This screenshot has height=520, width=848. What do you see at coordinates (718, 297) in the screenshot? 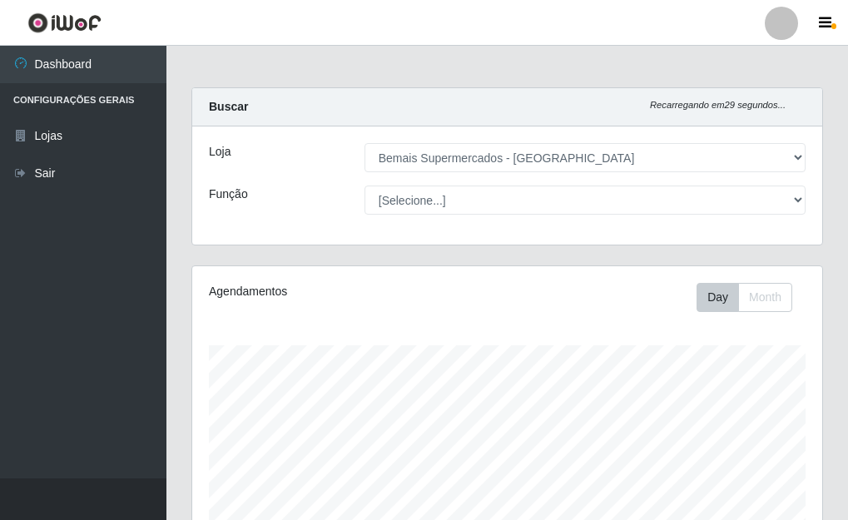
I see `button: Day` at bounding box center [718, 297].